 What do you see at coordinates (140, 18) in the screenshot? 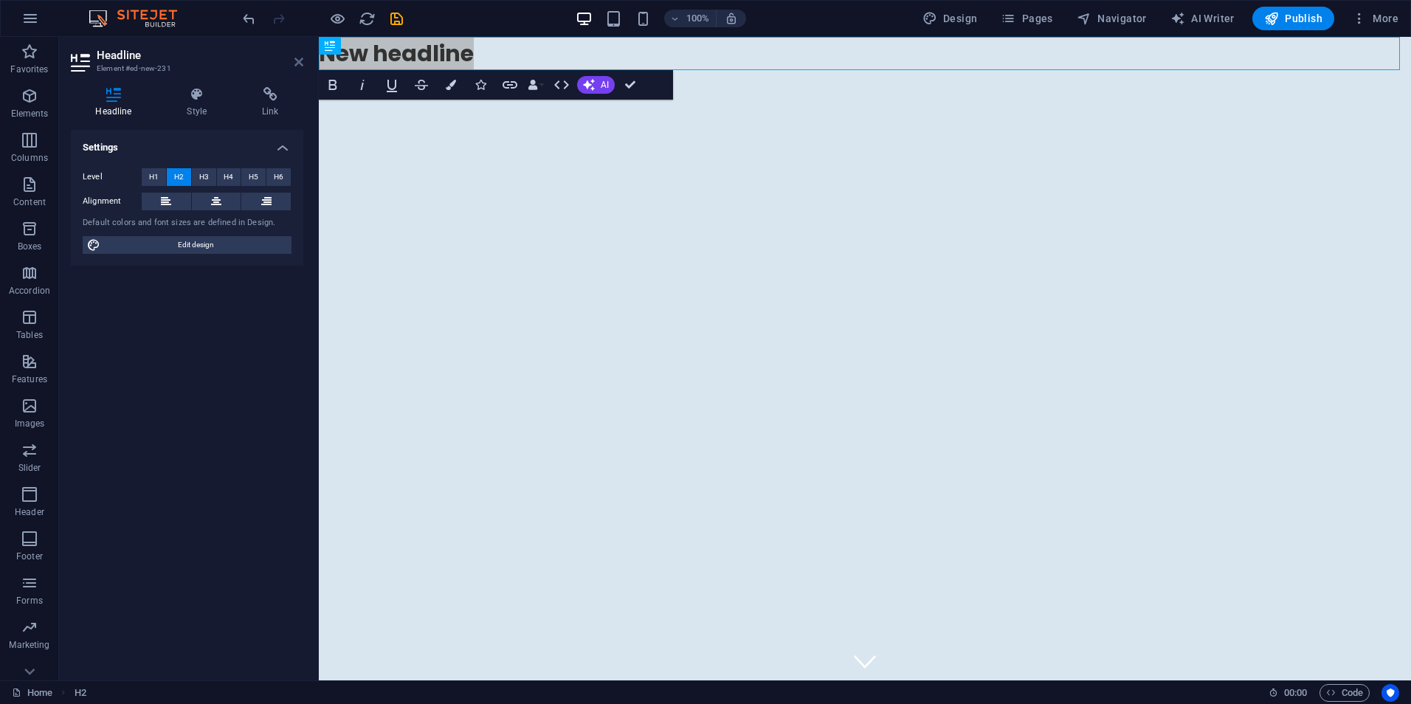
I see `img: Editor Logo` at bounding box center [140, 18].